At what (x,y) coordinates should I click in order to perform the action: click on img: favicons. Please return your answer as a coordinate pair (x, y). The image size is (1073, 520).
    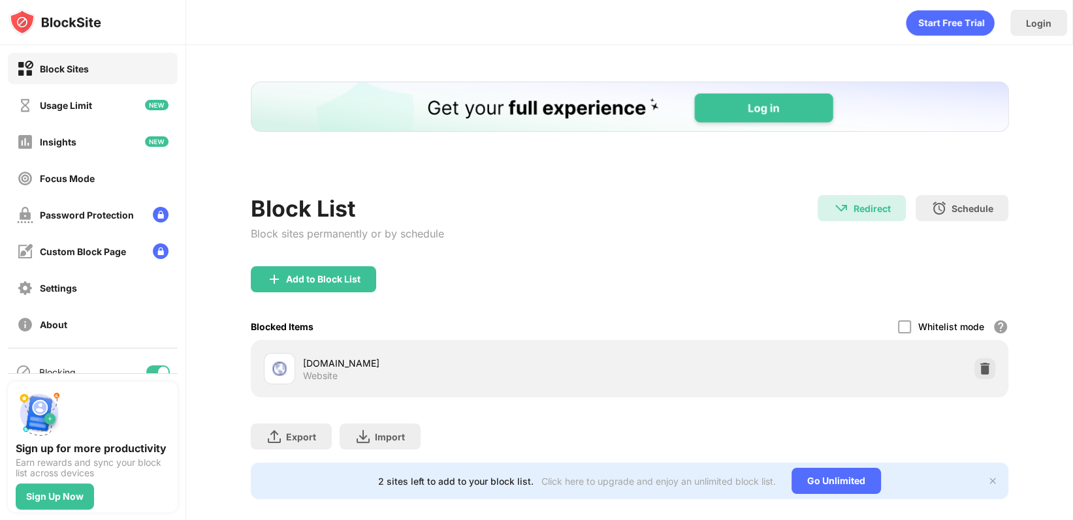
    Looking at the image, I should click on (279, 369).